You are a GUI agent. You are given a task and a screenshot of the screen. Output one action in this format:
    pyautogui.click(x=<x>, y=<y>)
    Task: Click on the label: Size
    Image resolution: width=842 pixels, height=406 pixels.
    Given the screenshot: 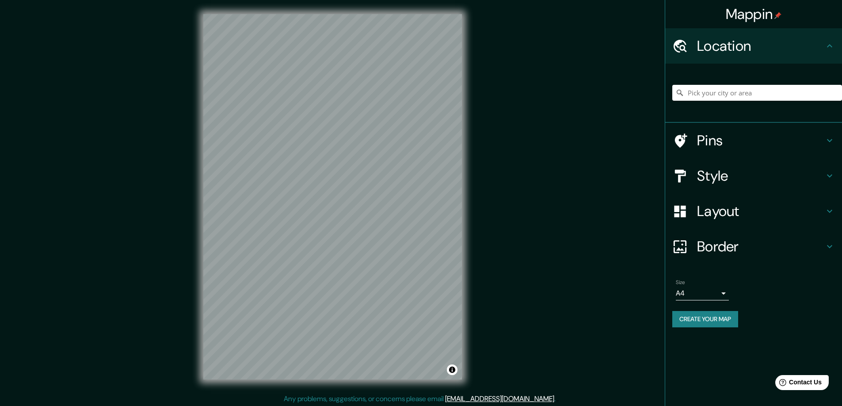 What is the action you would take?
    pyautogui.click(x=680, y=283)
    